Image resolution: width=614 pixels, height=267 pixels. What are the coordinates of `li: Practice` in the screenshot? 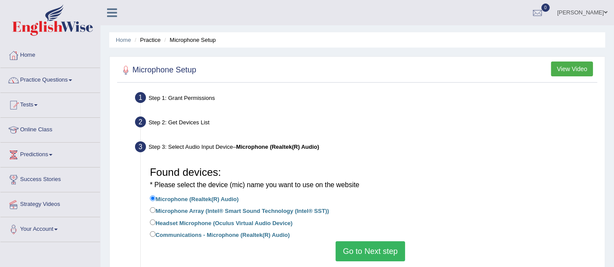 It's located at (146, 40).